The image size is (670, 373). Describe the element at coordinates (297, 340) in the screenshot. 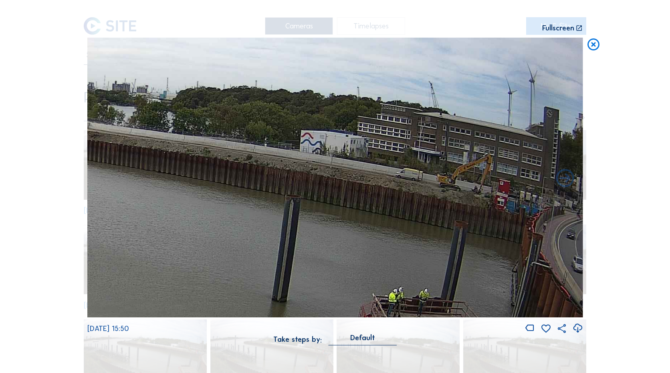

I see `div: Take steps by:` at that location.